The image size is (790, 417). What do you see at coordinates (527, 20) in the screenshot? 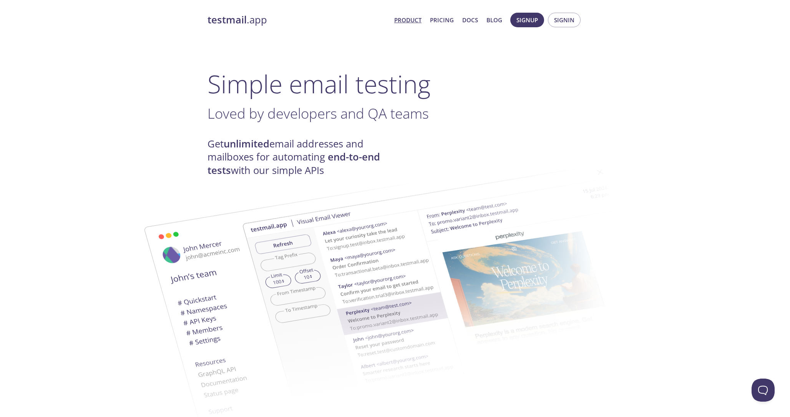
I see `span: Signup` at bounding box center [527, 20].